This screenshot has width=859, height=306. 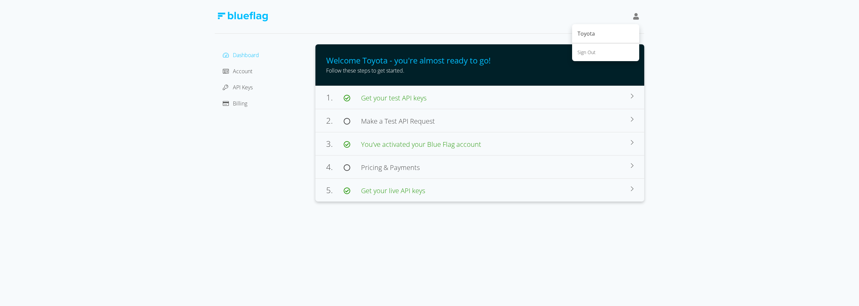 I want to click on img: Blue Flag Logo, so click(x=243, y=16).